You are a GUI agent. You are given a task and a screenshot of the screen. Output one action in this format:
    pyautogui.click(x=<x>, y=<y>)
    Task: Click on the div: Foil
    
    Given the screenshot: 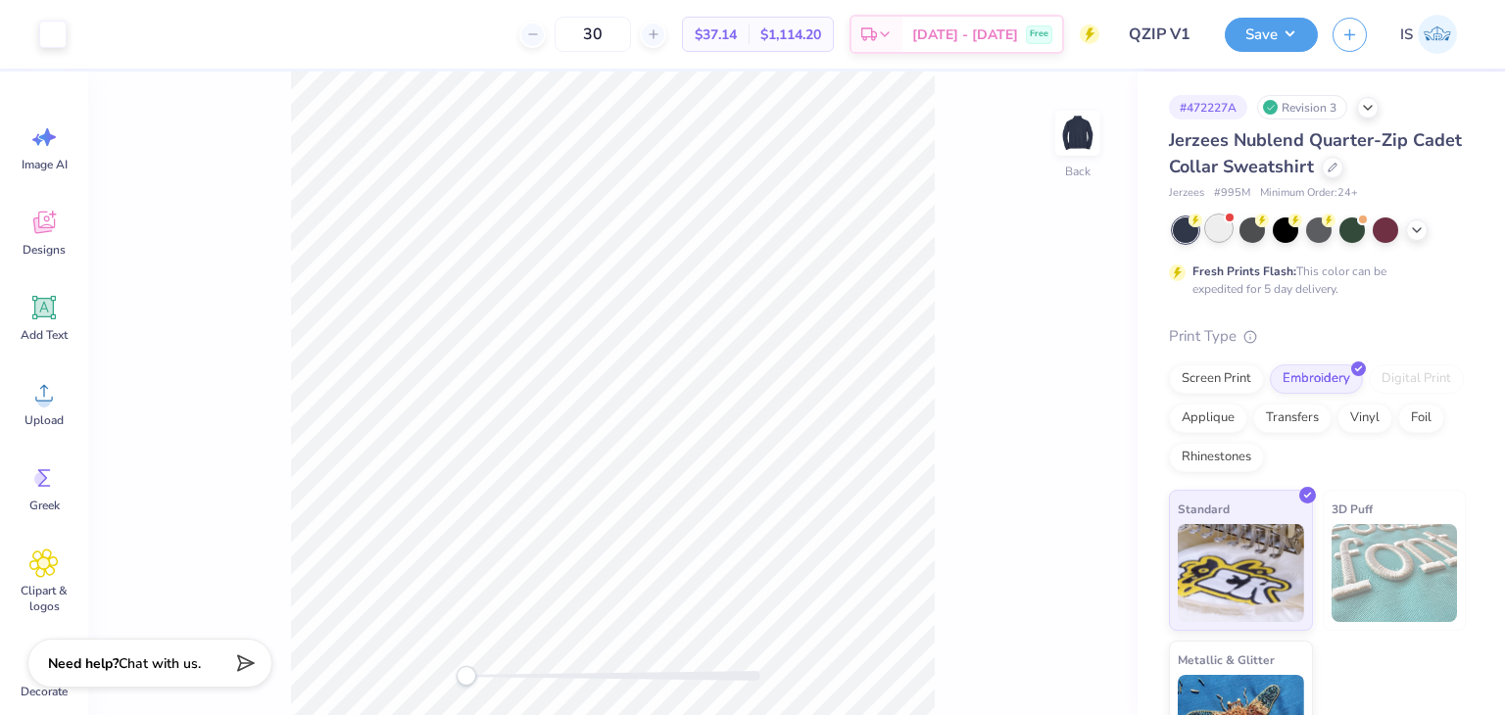 What is the action you would take?
    pyautogui.click(x=1421, y=418)
    